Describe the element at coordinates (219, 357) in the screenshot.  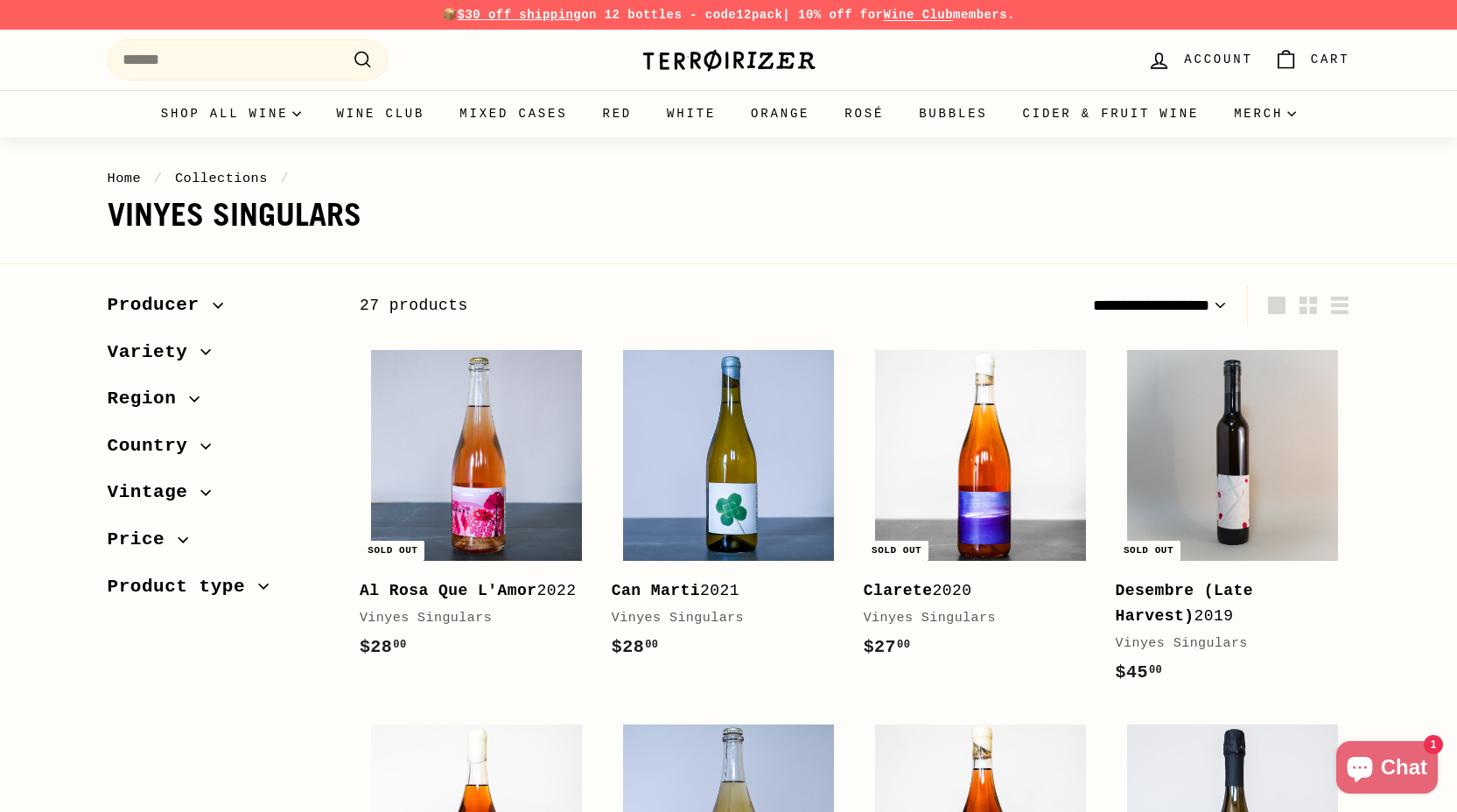
I see `button: Variety` at that location.